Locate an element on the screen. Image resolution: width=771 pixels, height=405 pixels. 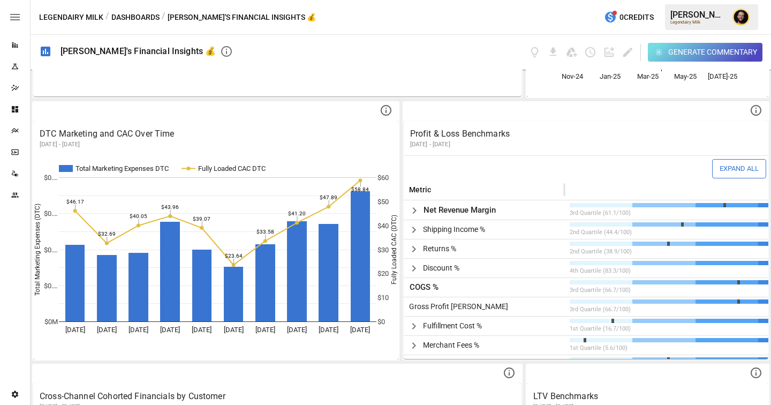
span: Fulfillment Cost % is located at coordinates (452, 325).